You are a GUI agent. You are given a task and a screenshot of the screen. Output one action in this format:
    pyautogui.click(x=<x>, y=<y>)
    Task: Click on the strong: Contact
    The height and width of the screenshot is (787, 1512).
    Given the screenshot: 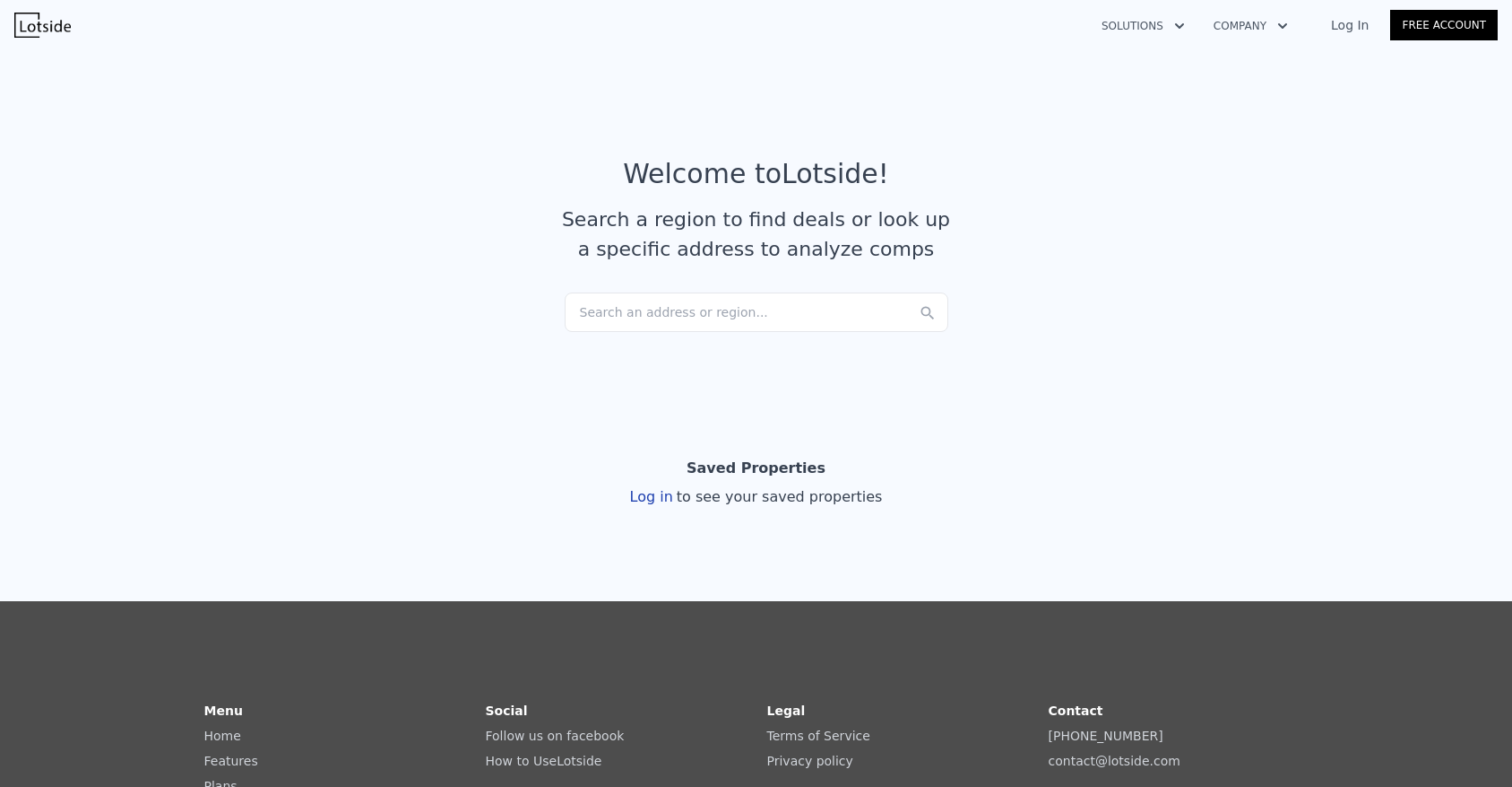 What is the action you would take?
    pyautogui.click(x=1076, y=710)
    